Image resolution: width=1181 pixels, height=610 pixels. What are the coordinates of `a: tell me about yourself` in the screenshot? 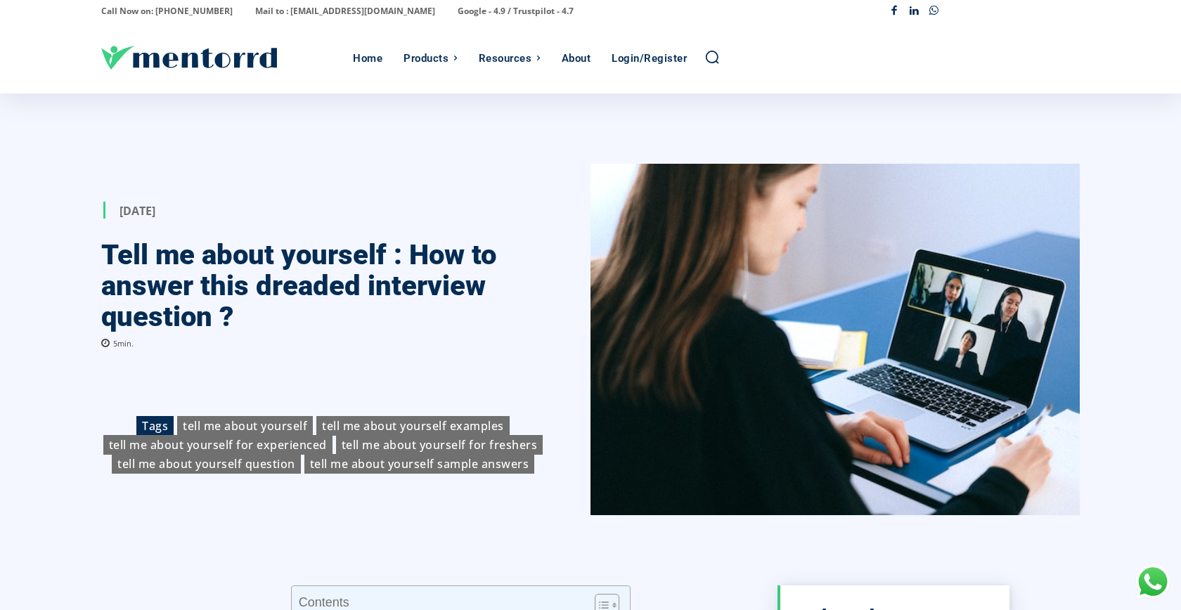 It's located at (245, 426).